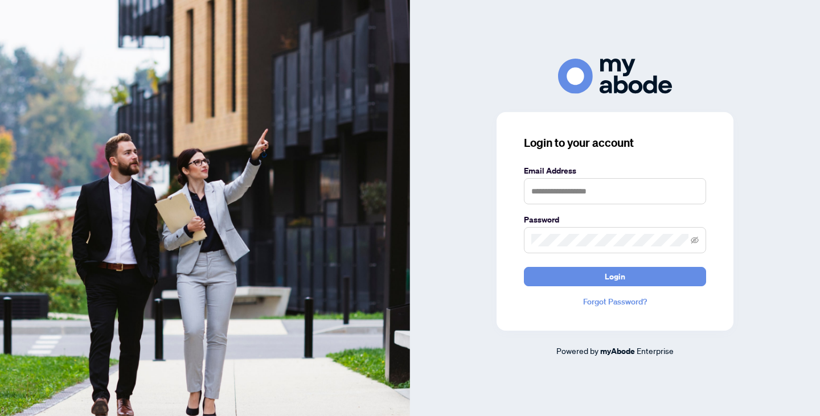 The image size is (820, 416). What do you see at coordinates (695, 240) in the screenshot?
I see `span: eye-invisible` at bounding box center [695, 240].